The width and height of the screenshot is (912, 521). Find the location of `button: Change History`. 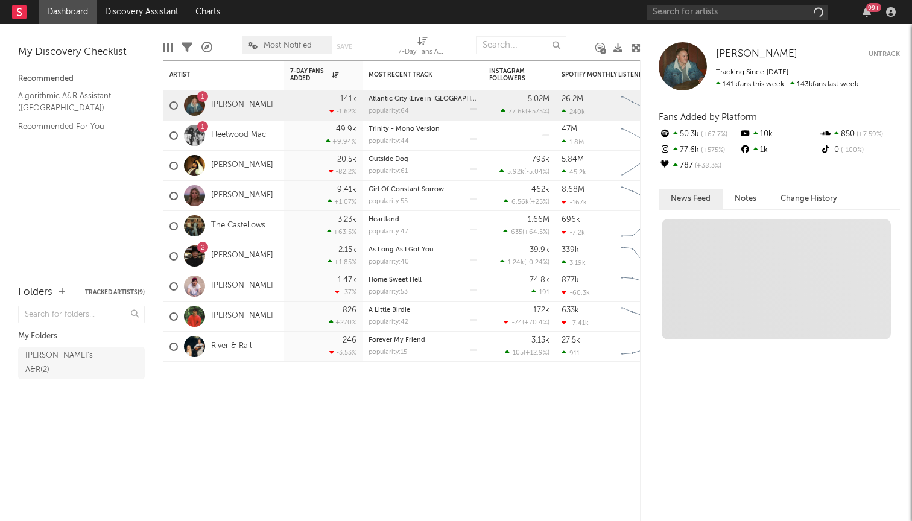

button: Change History is located at coordinates (808, 198).